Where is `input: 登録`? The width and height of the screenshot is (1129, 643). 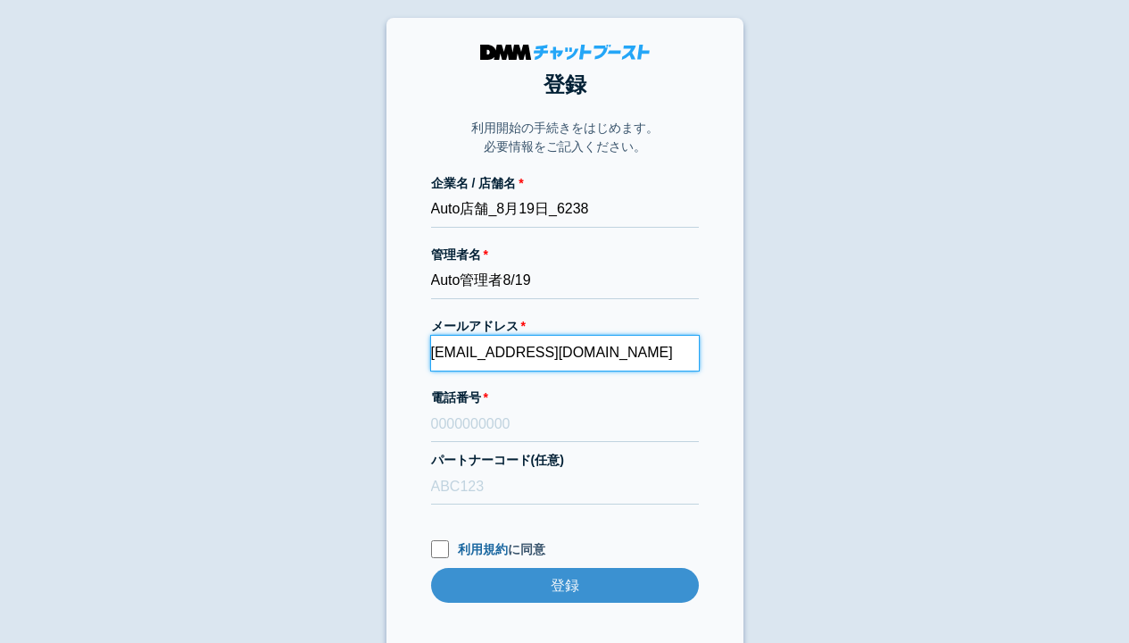
input: 登録 is located at coordinates (565, 585).